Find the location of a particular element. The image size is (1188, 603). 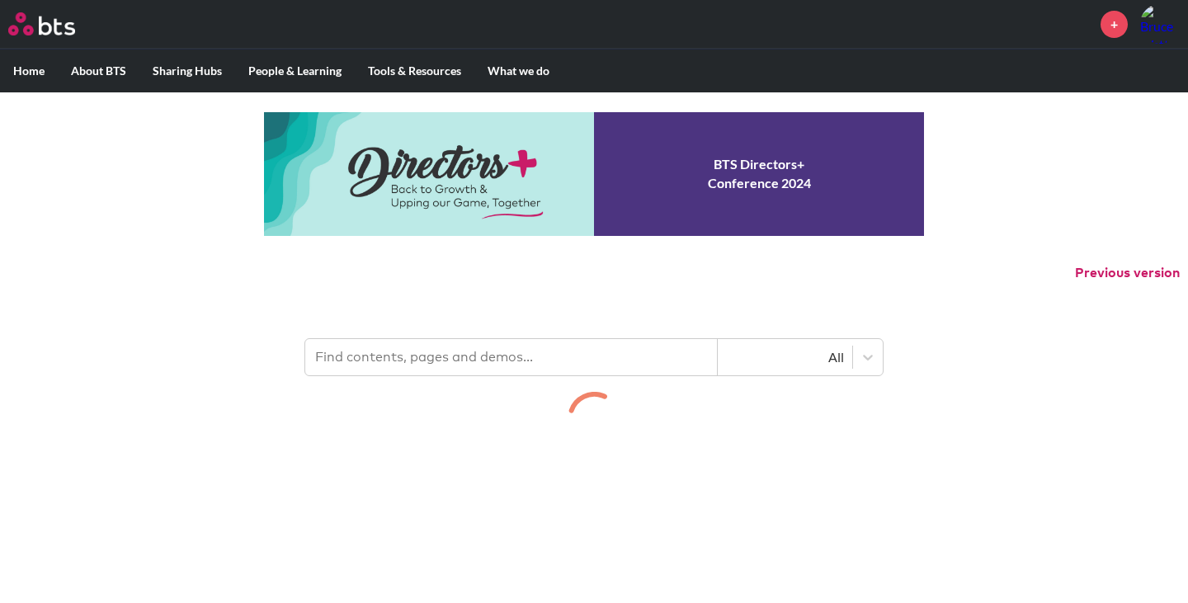

a: Go home is located at coordinates (57, 24).